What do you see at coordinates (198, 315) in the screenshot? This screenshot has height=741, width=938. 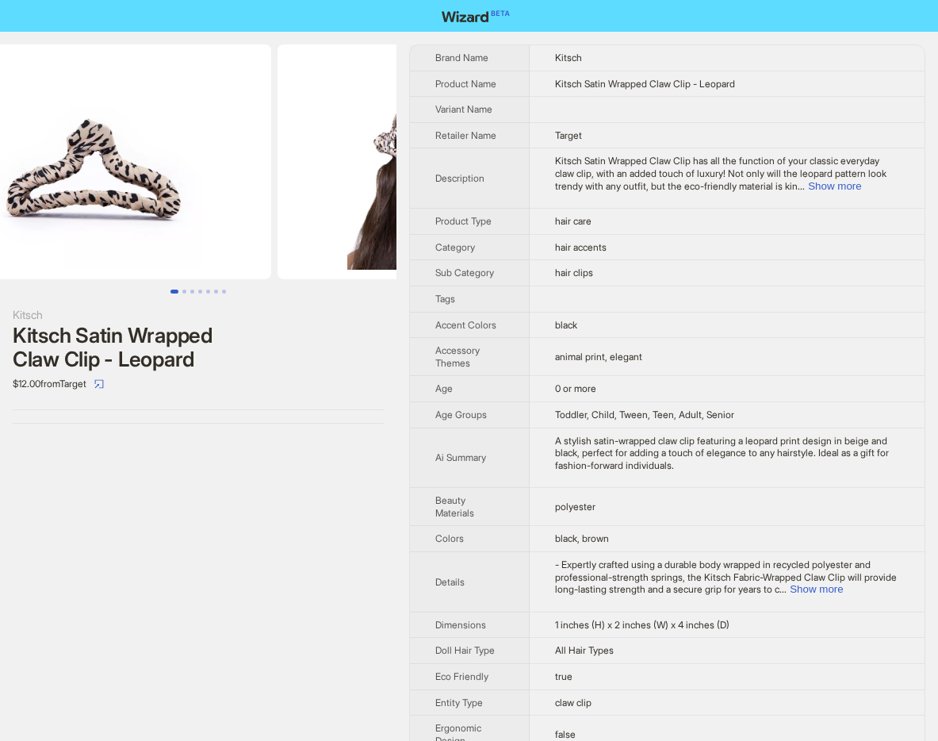 I see `div: Kitsch` at bounding box center [198, 315].